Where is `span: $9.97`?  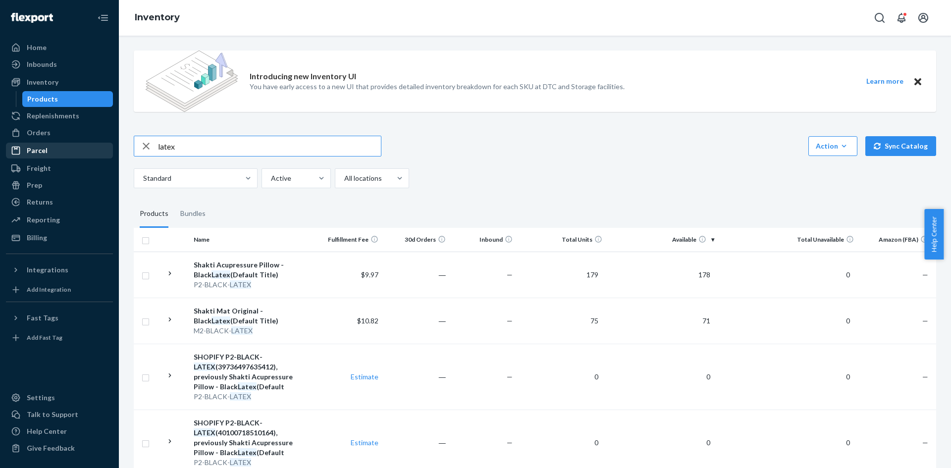 span: $9.97 is located at coordinates (369, 274).